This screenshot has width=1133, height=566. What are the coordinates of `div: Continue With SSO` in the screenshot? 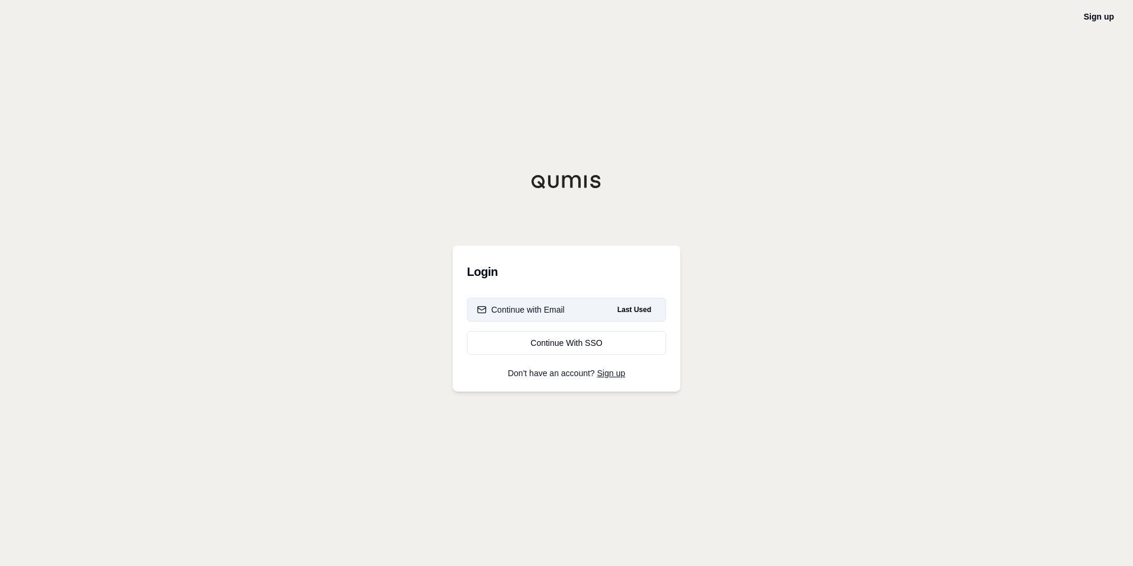 It's located at (567, 343).